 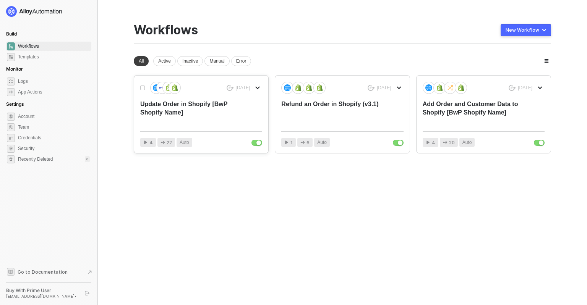 What do you see at coordinates (54, 138) in the screenshot?
I see `span: Credentials` at bounding box center [54, 138].